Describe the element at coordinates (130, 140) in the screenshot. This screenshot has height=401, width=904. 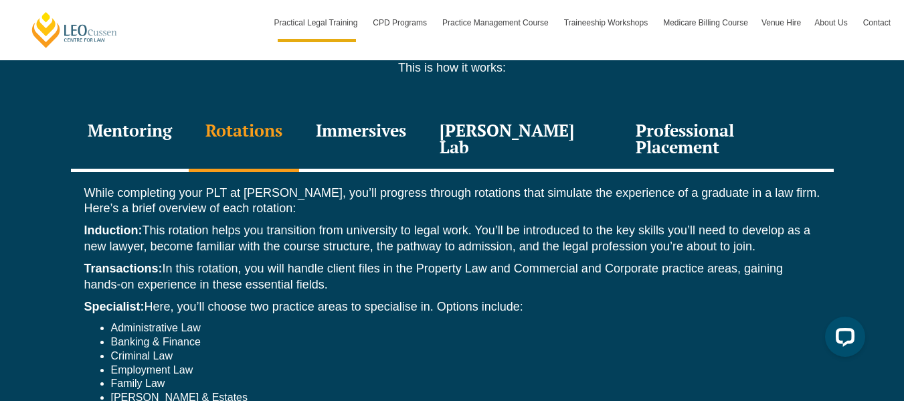
I see `div: Mentoring` at that location.